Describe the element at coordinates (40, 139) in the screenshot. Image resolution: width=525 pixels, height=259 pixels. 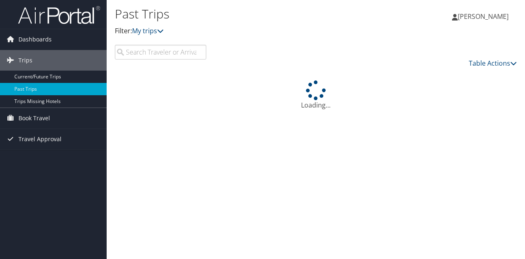
I see `span: Travel Approval` at that location.